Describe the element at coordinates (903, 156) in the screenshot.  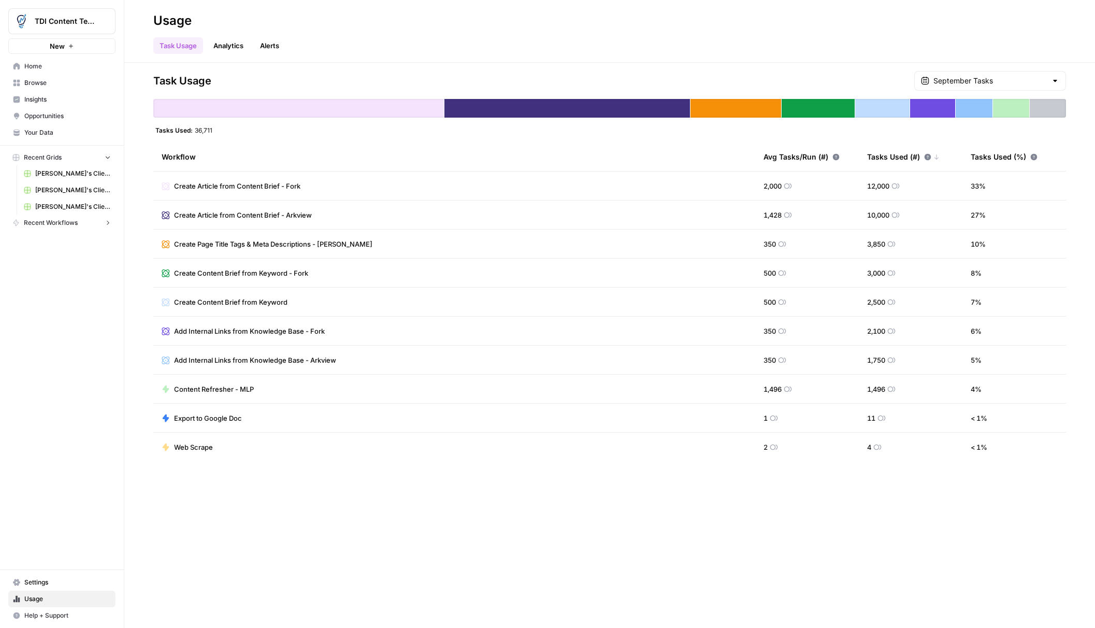
I see `div: Tasks Used (#)` at that location.